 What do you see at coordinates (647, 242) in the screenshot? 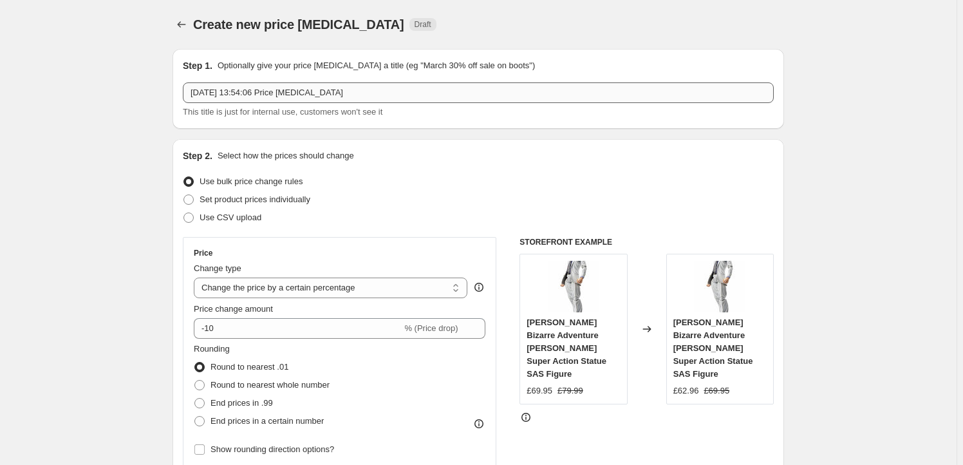
I see `h6: STOREFRONT EXAMPLE` at bounding box center [647, 242].